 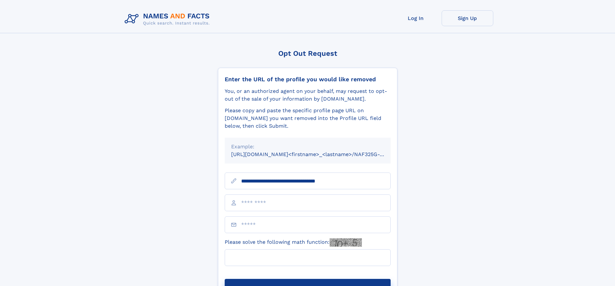 I want to click on label: Please solve the following math function:, so click(x=293, y=243).